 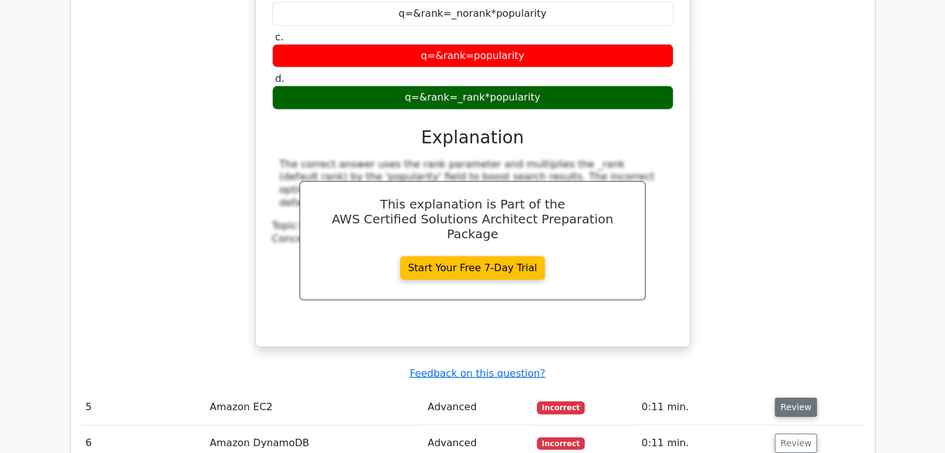 I want to click on user_search_term: &rank=popularity, so click(x=479, y=56).